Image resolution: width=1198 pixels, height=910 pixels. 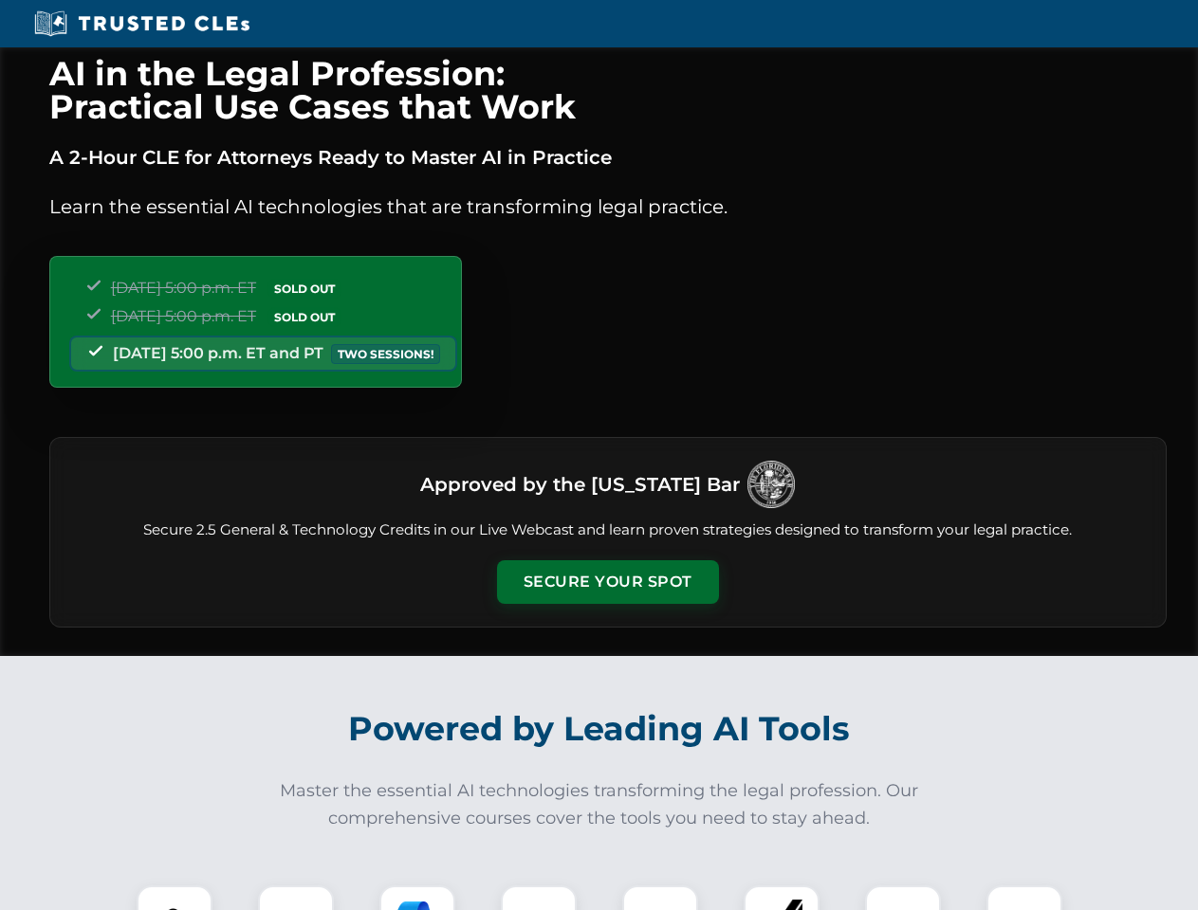 I want to click on p: Master the essential AI technologies transforming the legal profession. Our comprehensive courses..., so click(x=599, y=805).